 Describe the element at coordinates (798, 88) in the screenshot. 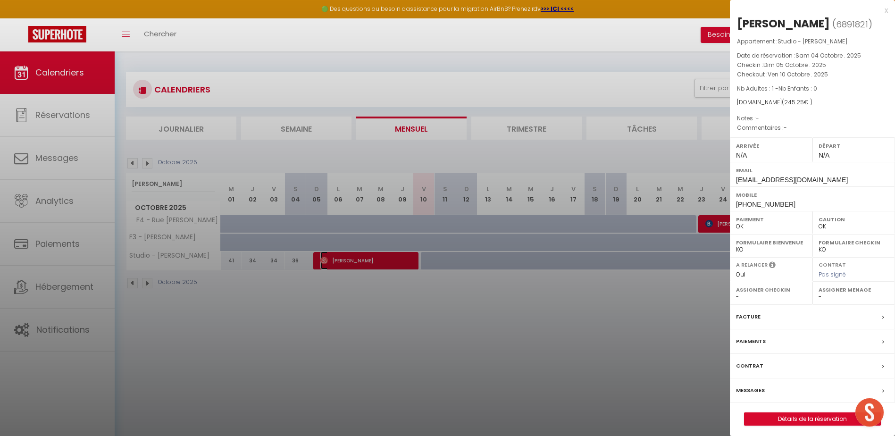

I see `span: Nb Enfants : 0` at that location.